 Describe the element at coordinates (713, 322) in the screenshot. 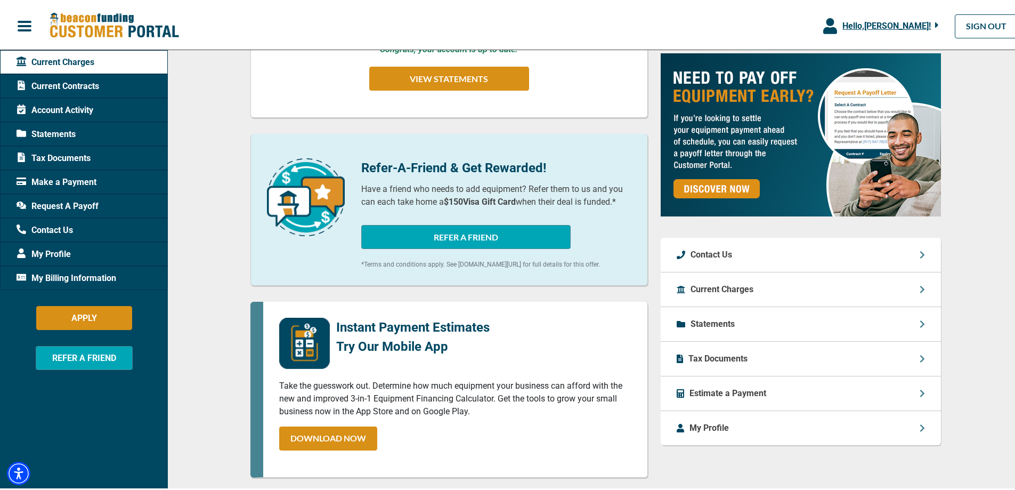

I see `p: Statements` at that location.